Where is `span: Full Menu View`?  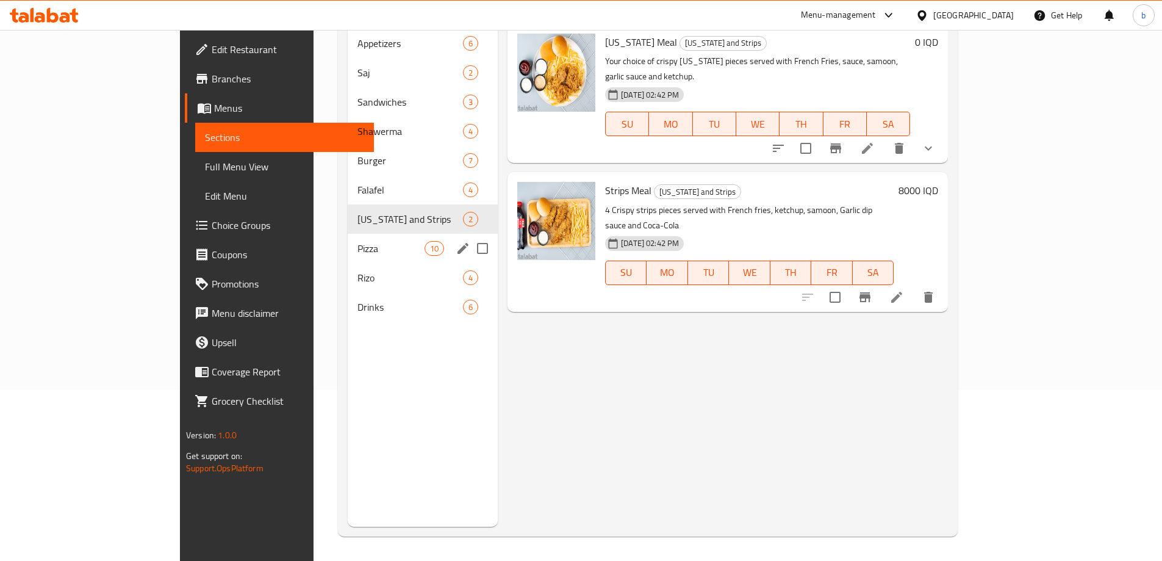
span: Full Menu View is located at coordinates (284, 167).